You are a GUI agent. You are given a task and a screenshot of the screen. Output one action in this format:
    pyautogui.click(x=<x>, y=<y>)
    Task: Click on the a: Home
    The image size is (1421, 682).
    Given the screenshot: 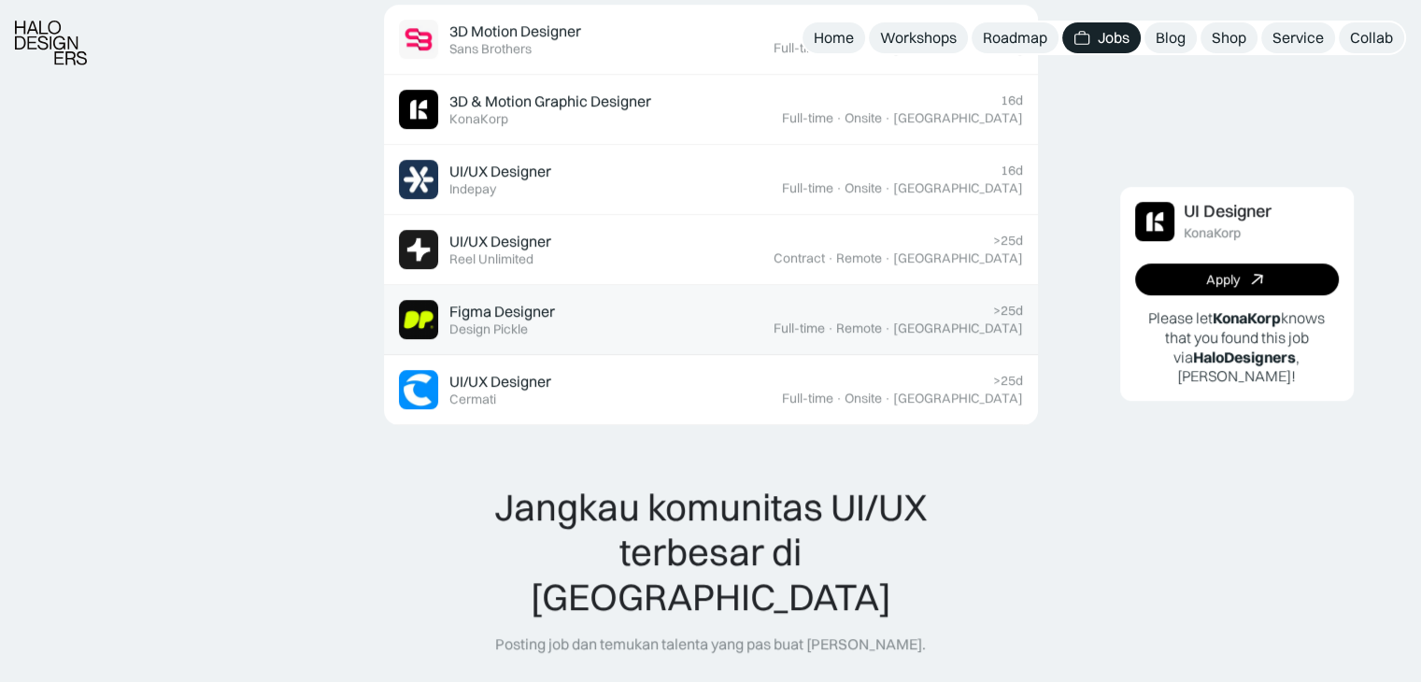 What is the action you would take?
    pyautogui.click(x=833, y=37)
    